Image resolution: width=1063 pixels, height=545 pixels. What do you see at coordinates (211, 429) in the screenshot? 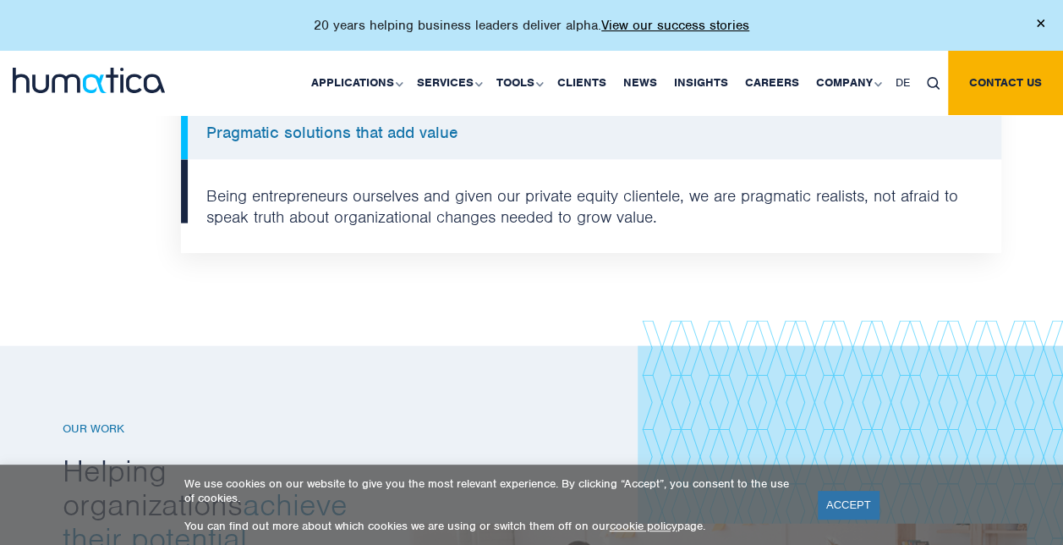
I see `h6: Our Work` at bounding box center [211, 429].